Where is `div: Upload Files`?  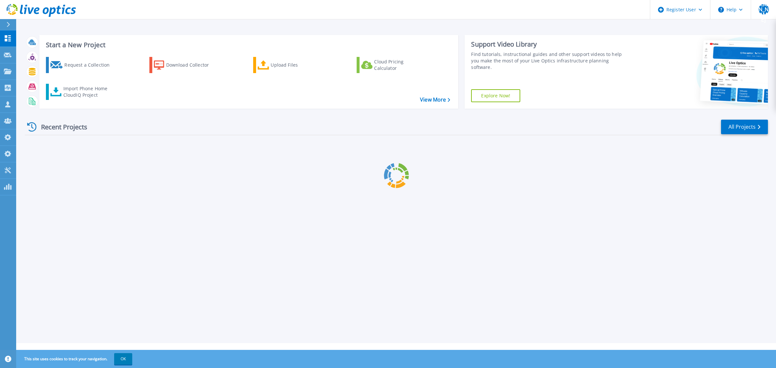
div: Upload Files is located at coordinates (296, 65).